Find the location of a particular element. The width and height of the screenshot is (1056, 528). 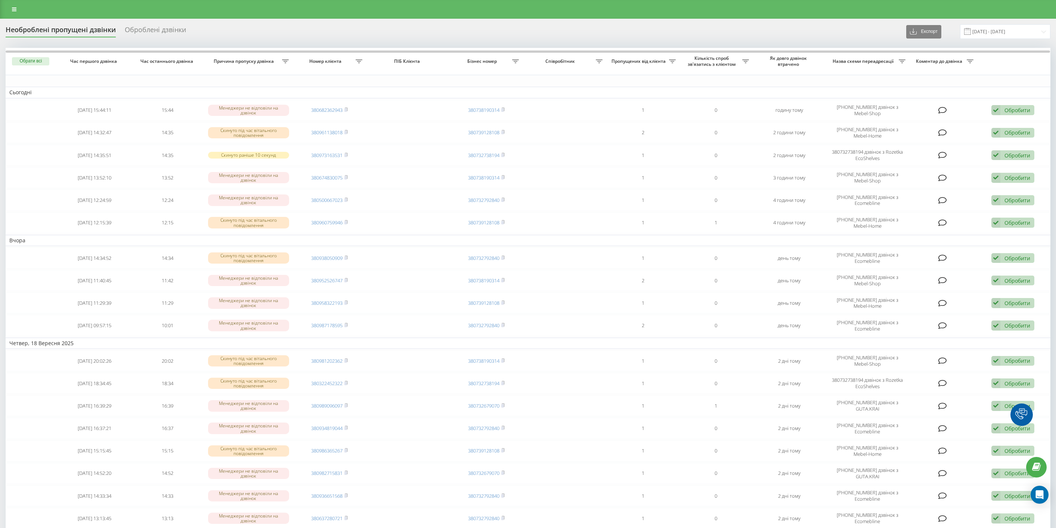

td: 380732738194 дзвінок з Rozetka EcoShelves is located at coordinates (868, 155).